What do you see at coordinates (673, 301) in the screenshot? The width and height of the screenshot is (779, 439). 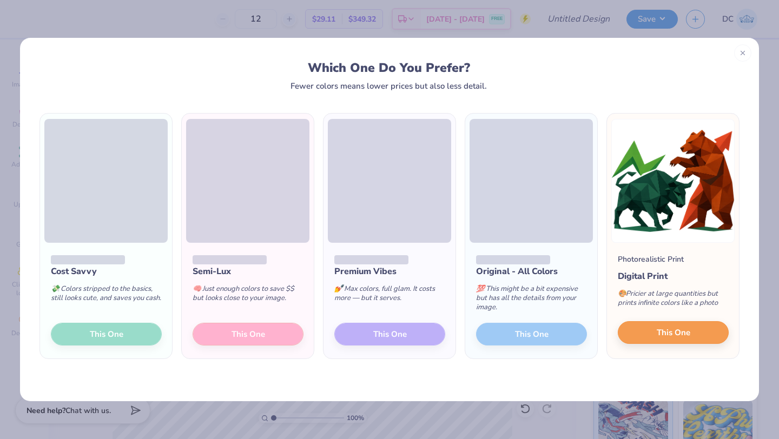 I see `div: Pricier at large quantities but prints infinite colors like a photo` at bounding box center [673, 301].